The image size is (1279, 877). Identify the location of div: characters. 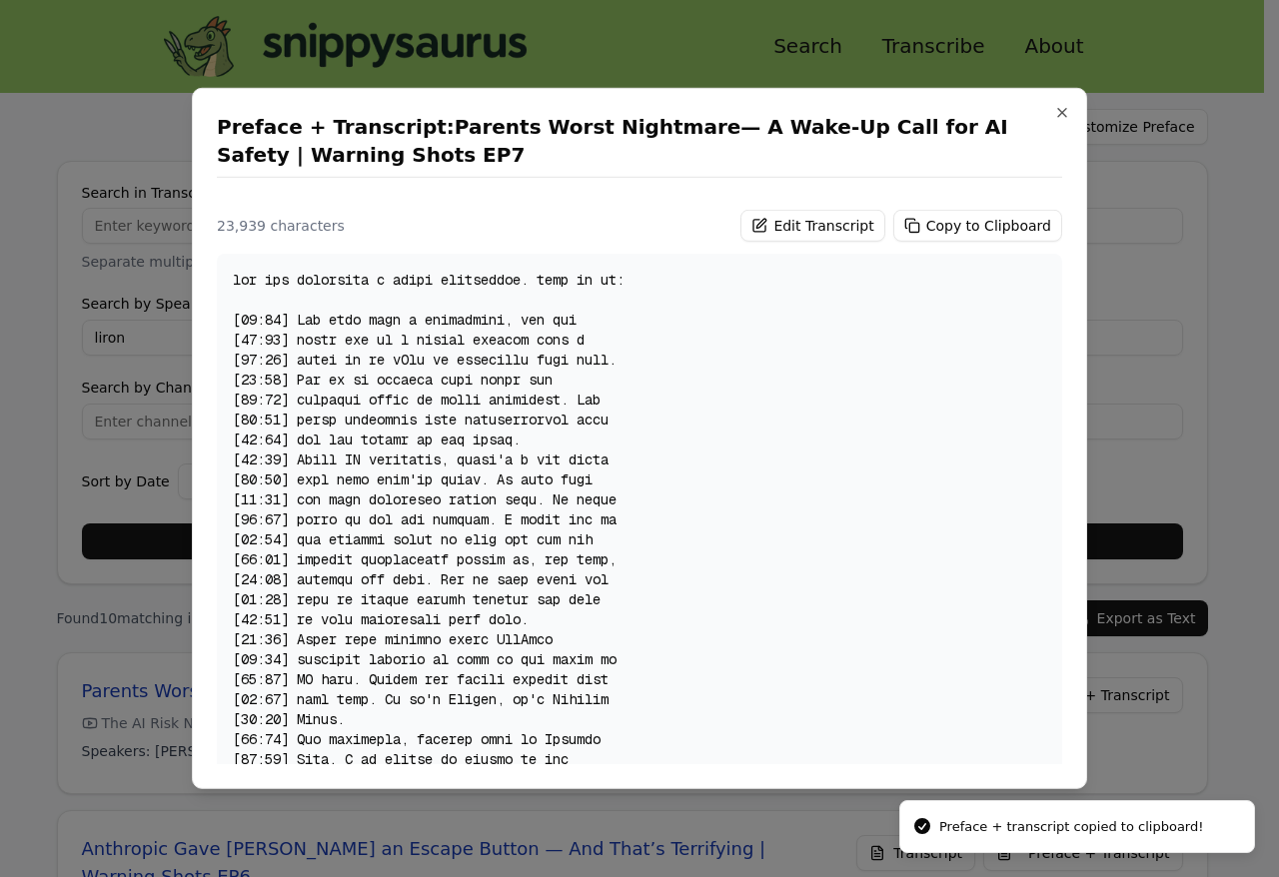
(281, 226).